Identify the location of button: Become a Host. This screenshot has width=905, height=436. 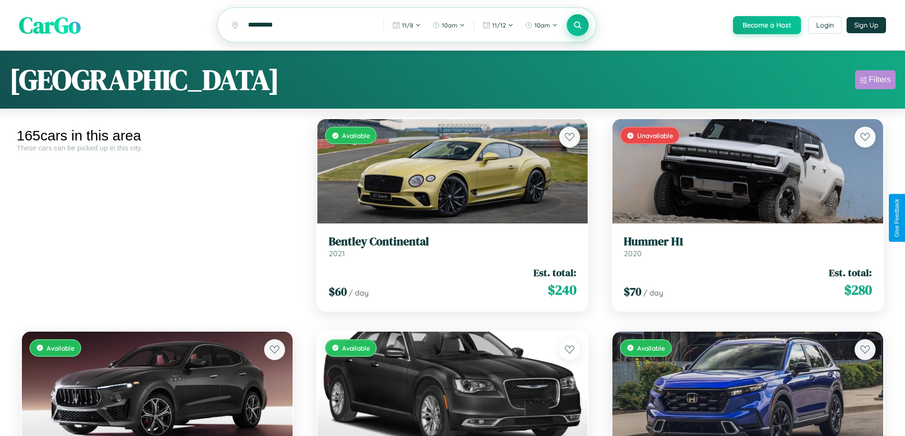
(766, 25).